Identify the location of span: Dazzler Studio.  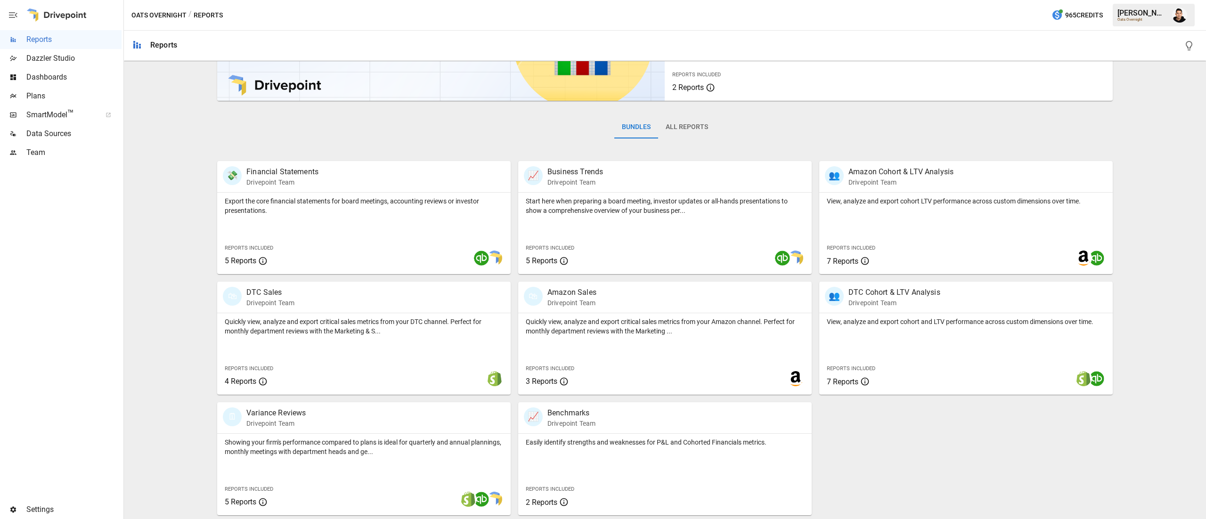
(74, 58).